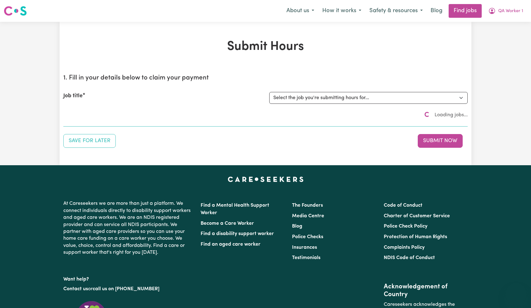 The height and width of the screenshot is (308, 531). I want to click on a: NDIS Code of Conduct, so click(409, 258).